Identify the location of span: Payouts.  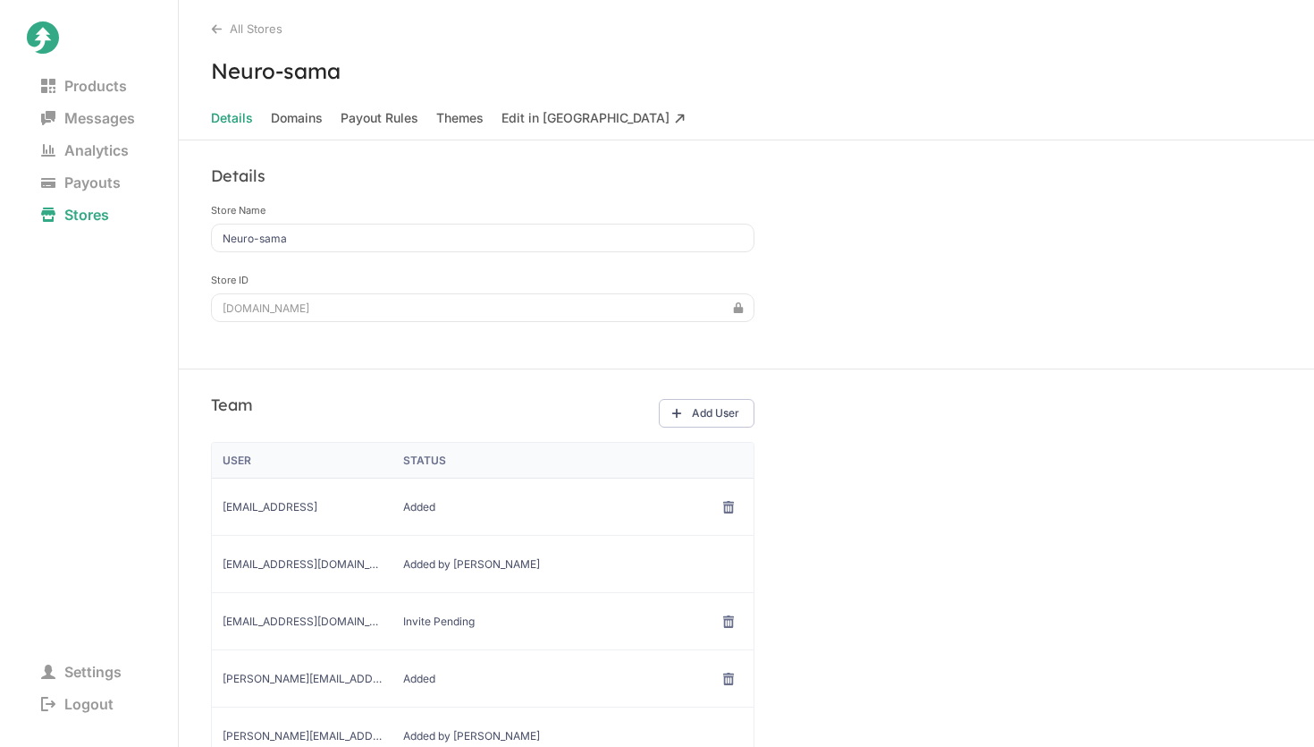
(80, 182).